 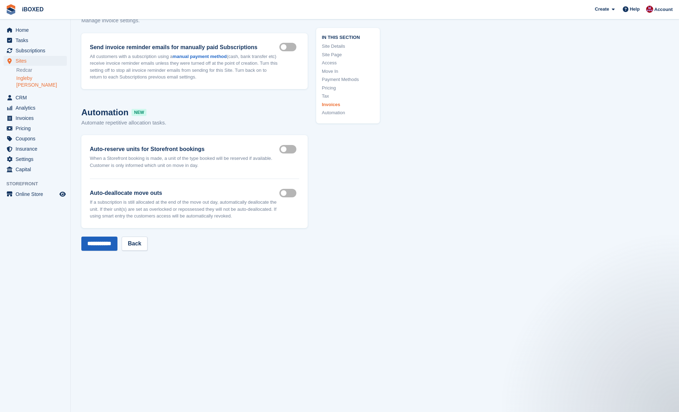 I want to click on span: Help, so click(x=635, y=9).